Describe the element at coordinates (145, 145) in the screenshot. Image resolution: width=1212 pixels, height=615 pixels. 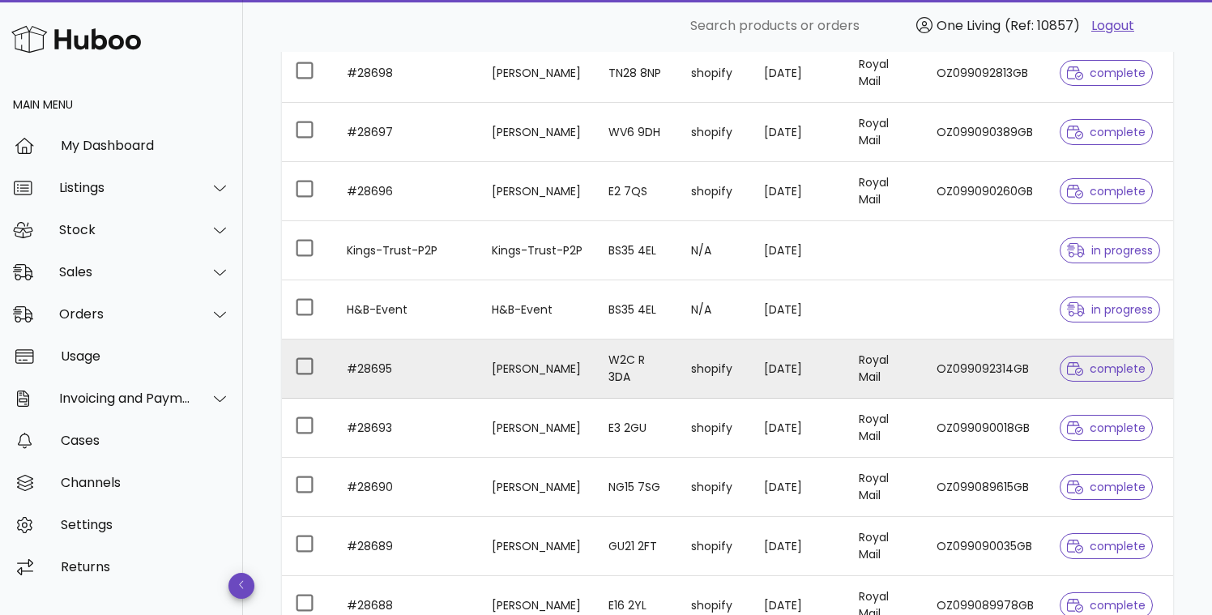
I see `div: My Dashboard` at that location.